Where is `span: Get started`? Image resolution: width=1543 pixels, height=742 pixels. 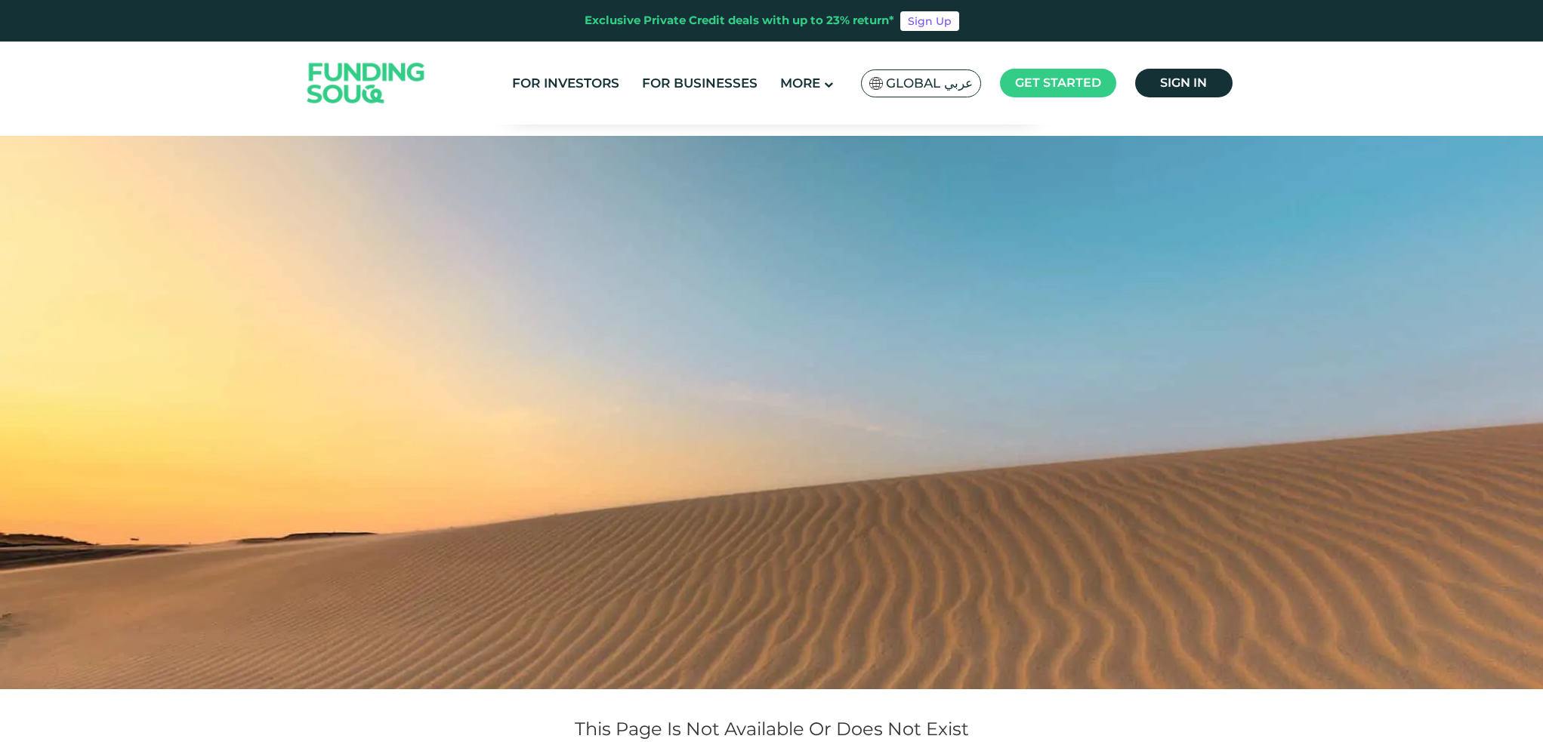 span: Get started is located at coordinates (1058, 82).